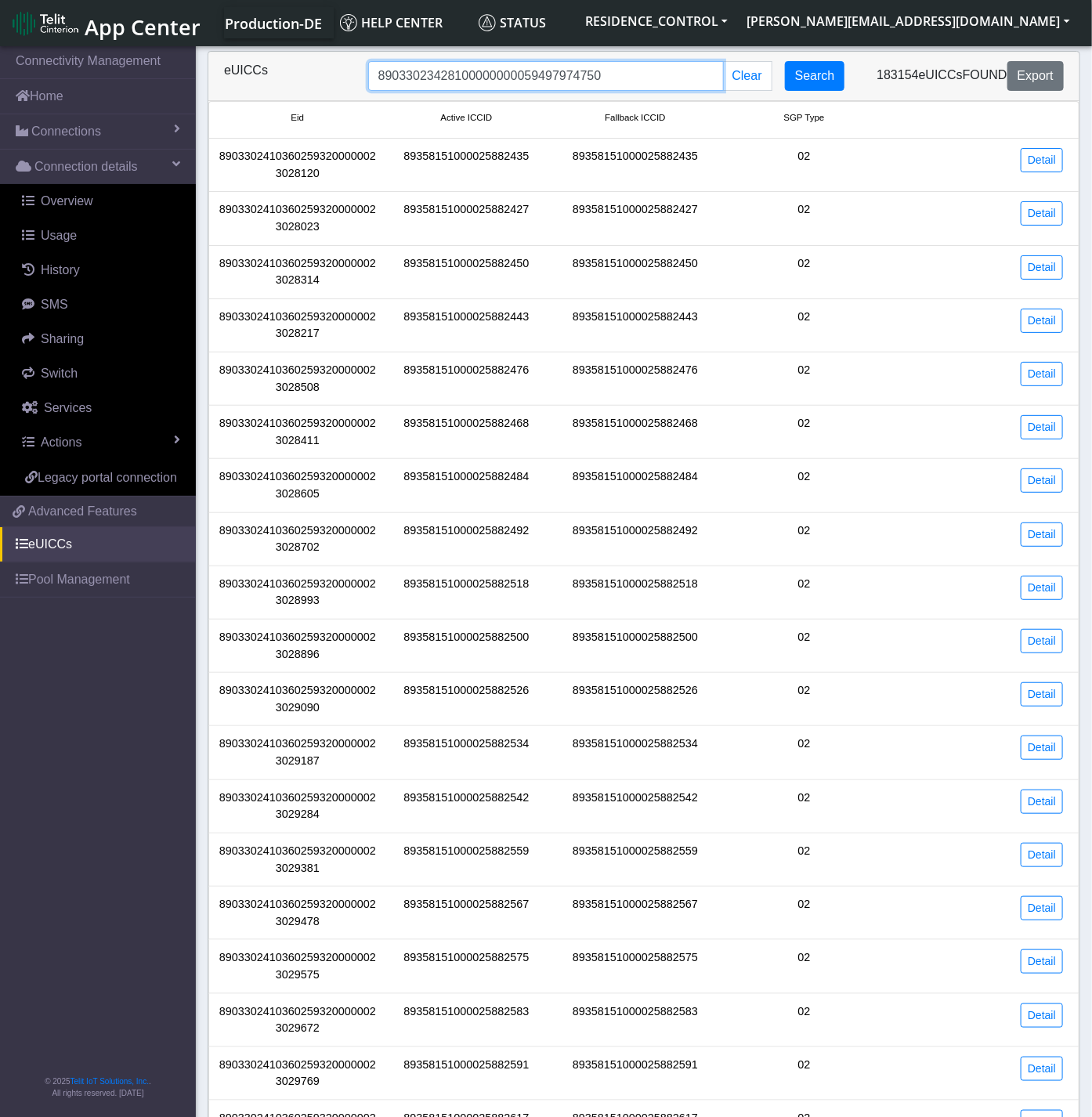  Describe the element at coordinates (804, 117) in the screenshot. I see `span: SGP Type` at that location.